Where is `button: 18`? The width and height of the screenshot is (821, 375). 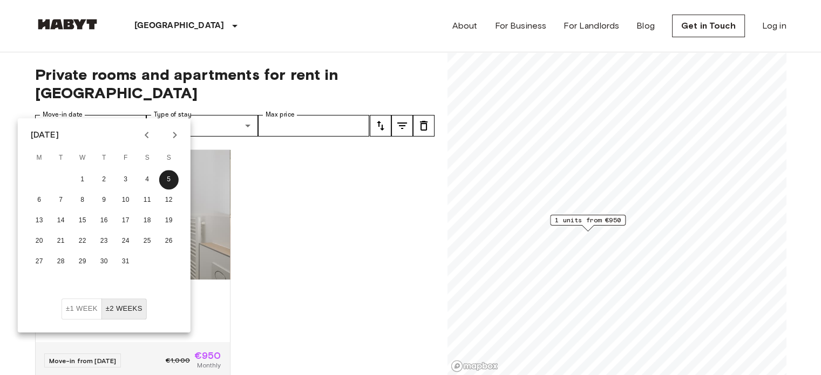
button: 18 is located at coordinates (147, 221).